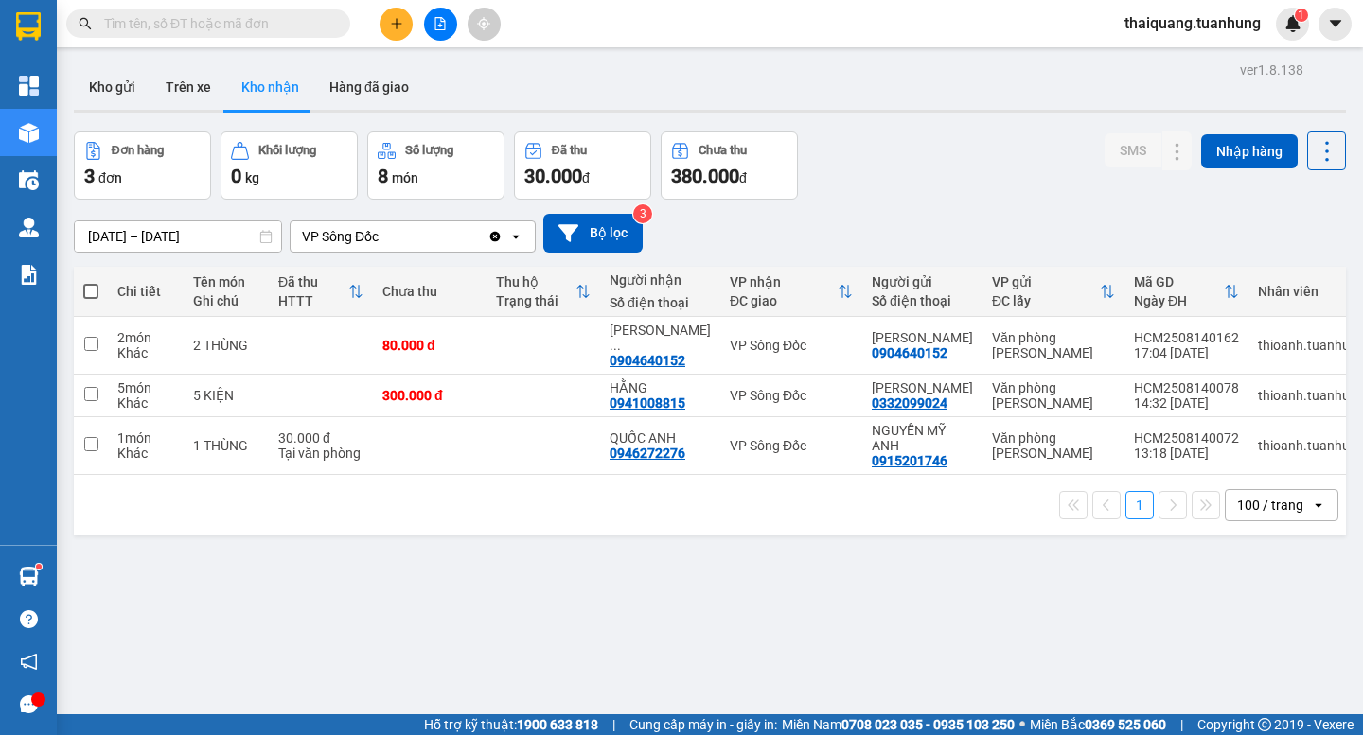  Describe the element at coordinates (430, 345) in the screenshot. I see `div: 80.000 đ` at that location.